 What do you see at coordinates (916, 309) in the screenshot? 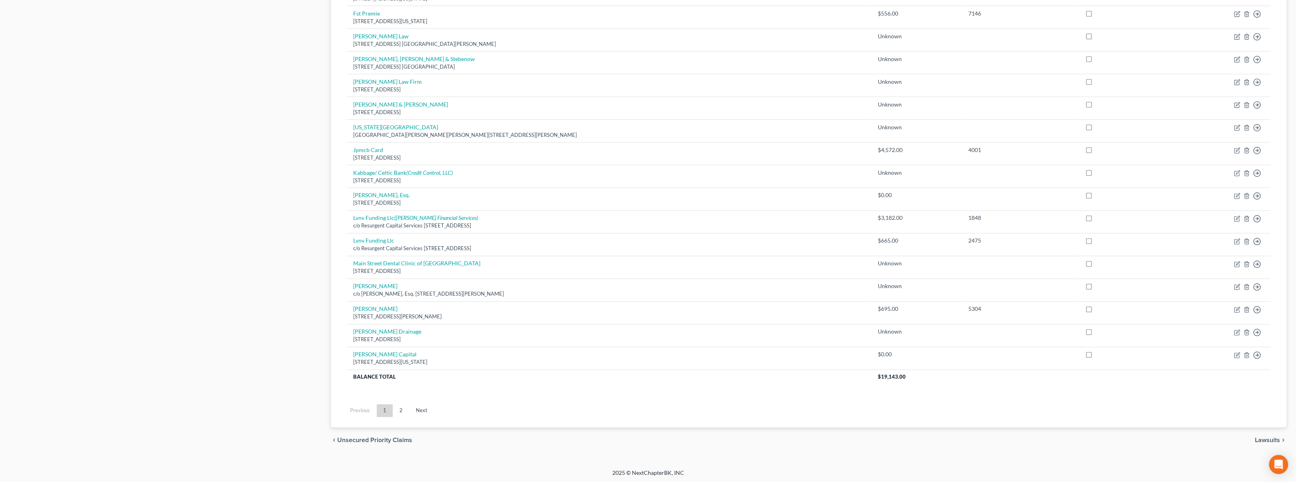
I see `div: $695.00` at bounding box center [916, 309].